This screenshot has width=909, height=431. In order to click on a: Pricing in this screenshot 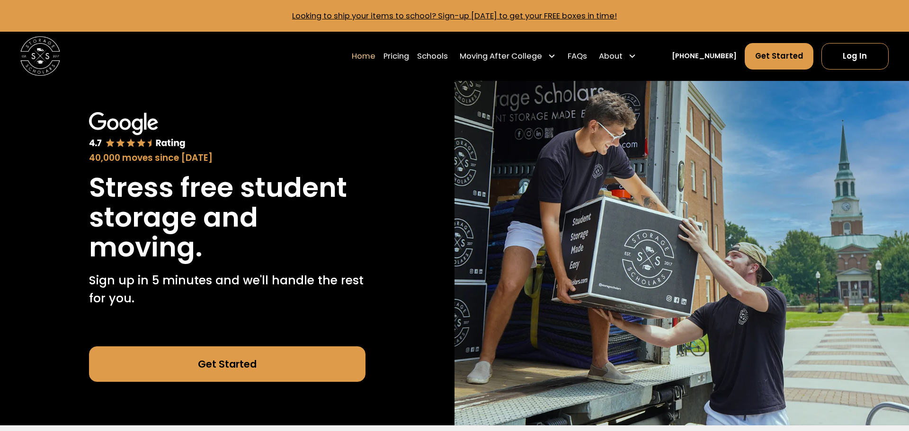, I will do `click(396, 56)`.